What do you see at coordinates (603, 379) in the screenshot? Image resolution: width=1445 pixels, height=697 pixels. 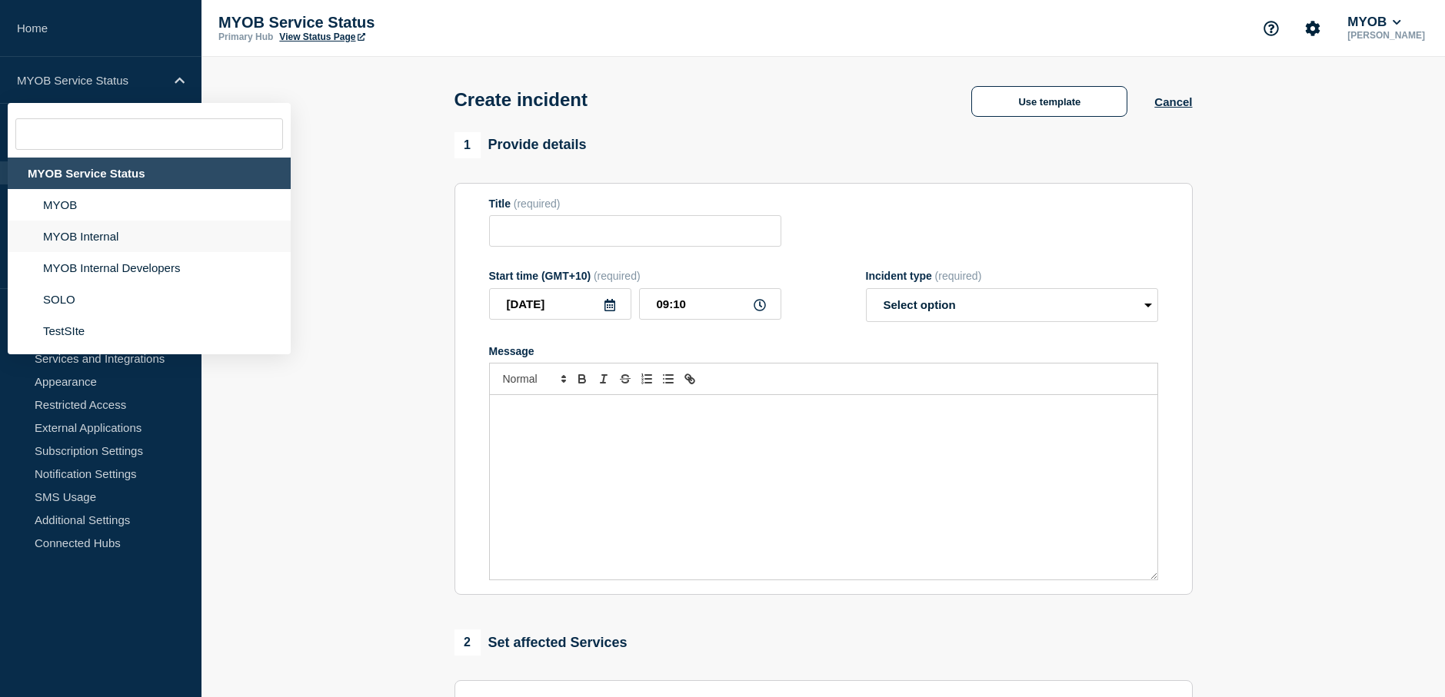 I see `button: Toggle italic text` at bounding box center [603, 379].